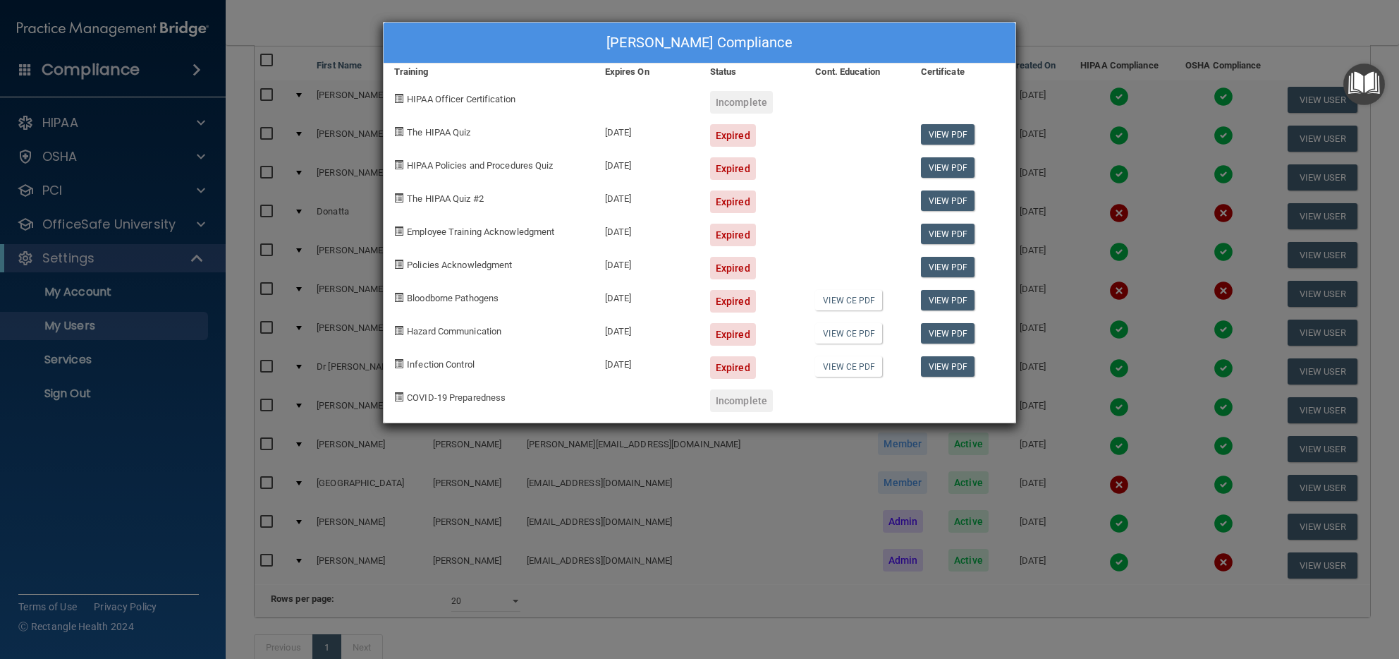 This screenshot has height=659, width=1399. Describe the element at coordinates (489, 72) in the screenshot. I see `div: Training` at that location.